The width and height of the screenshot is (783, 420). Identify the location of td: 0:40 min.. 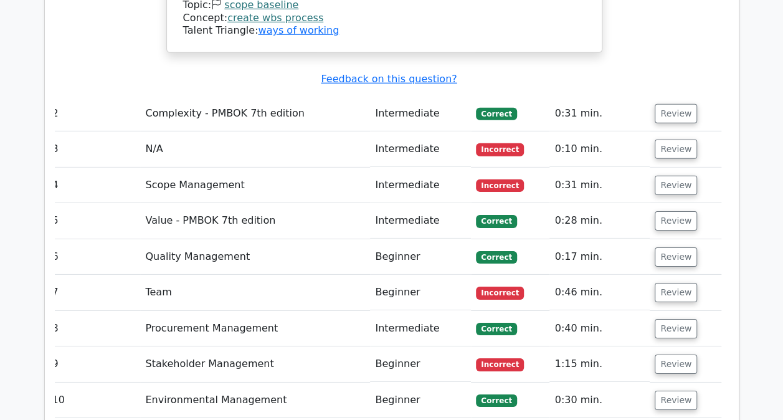
(599, 328).